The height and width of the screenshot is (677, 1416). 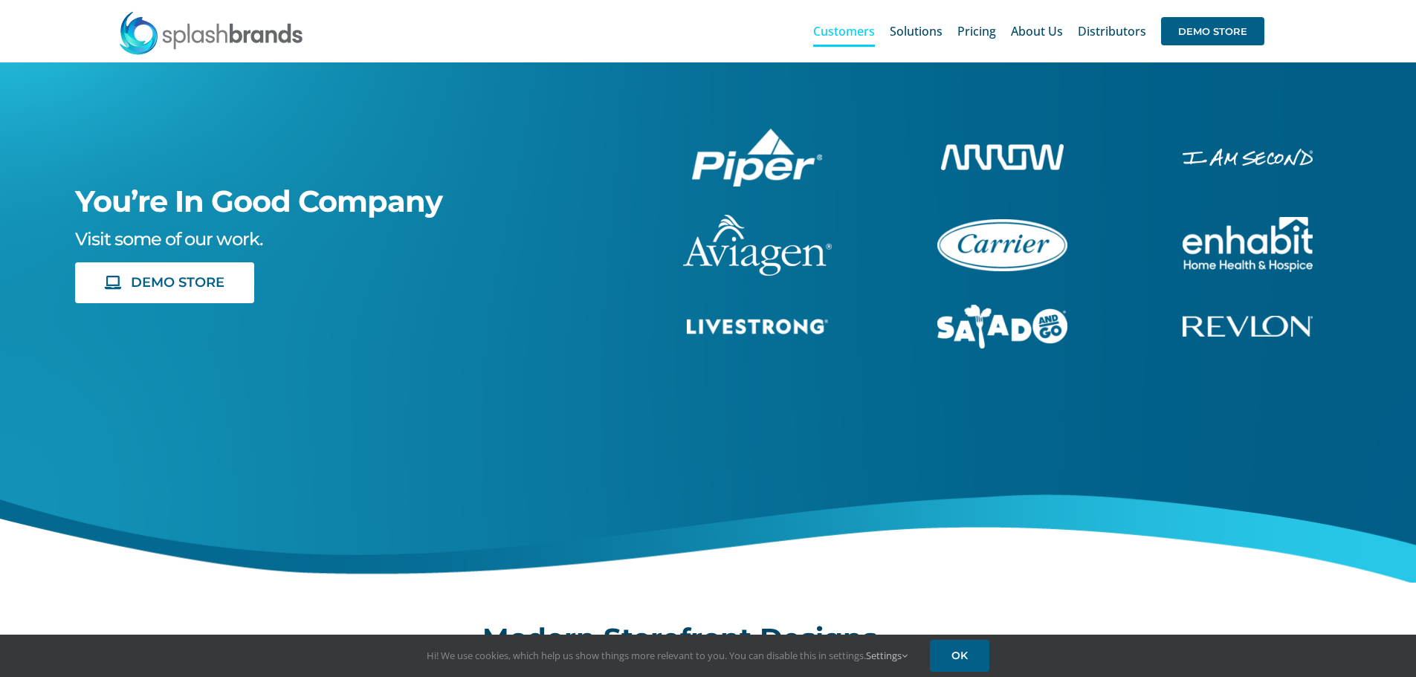 What do you see at coordinates (1112, 31) in the screenshot?
I see `a: Distributors` at bounding box center [1112, 31].